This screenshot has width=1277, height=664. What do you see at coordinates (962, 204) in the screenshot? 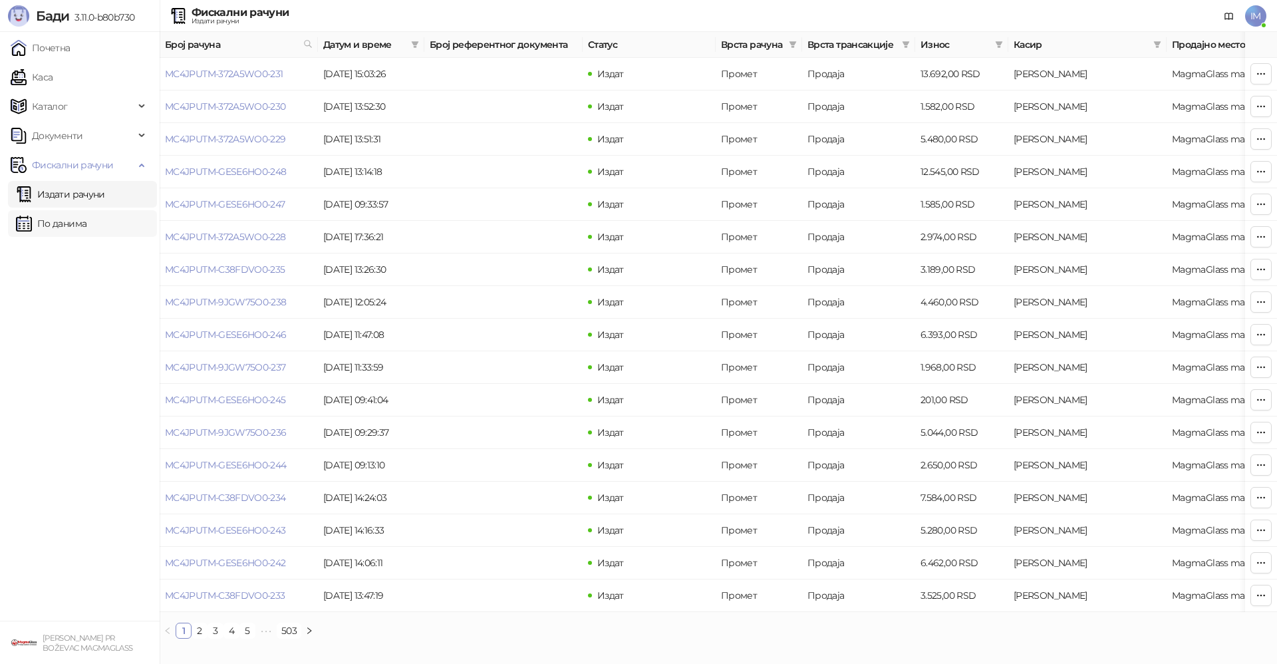
I see `td: 1.585,00 RSD` at bounding box center [962, 204].